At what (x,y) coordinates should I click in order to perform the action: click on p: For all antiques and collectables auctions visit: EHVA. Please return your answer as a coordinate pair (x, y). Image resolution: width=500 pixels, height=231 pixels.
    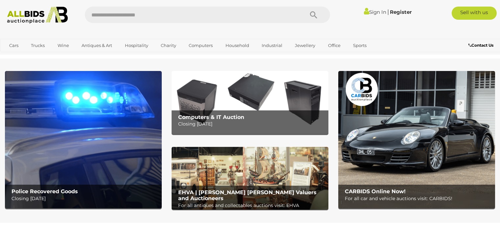
    Looking at the image, I should click on (251, 205).